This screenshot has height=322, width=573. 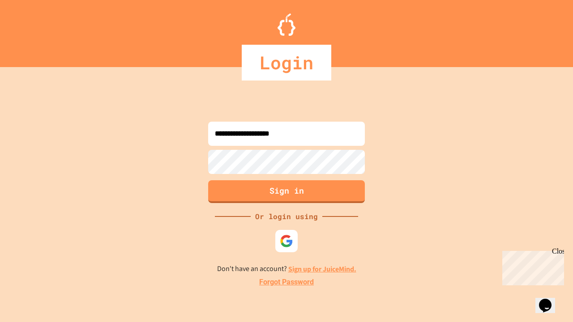 I want to click on a: Forgot Password, so click(x=286, y=282).